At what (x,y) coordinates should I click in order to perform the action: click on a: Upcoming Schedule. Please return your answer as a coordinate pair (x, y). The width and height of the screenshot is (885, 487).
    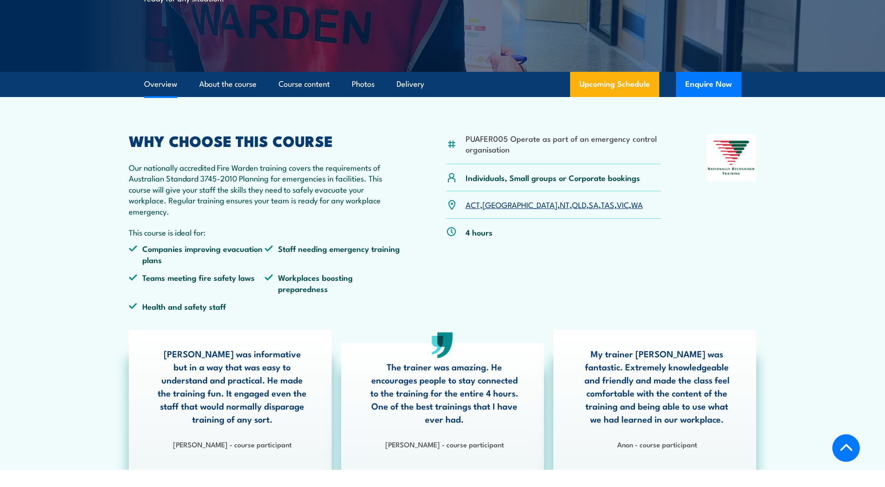
    Looking at the image, I should click on (614, 84).